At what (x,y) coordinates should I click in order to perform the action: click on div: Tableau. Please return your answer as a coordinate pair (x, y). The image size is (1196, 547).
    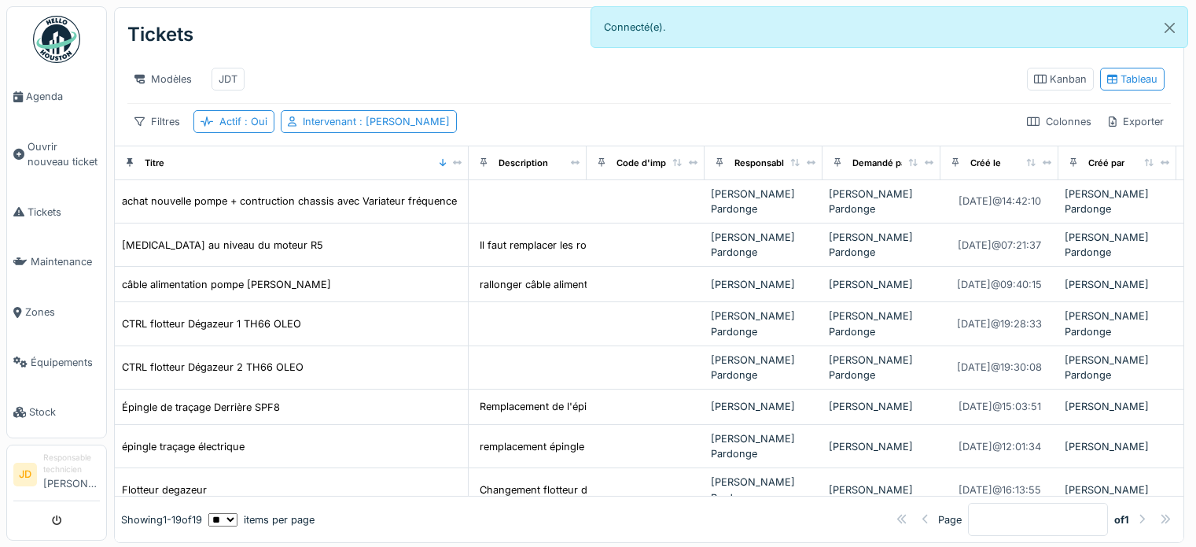
    Looking at the image, I should click on (1132, 79).